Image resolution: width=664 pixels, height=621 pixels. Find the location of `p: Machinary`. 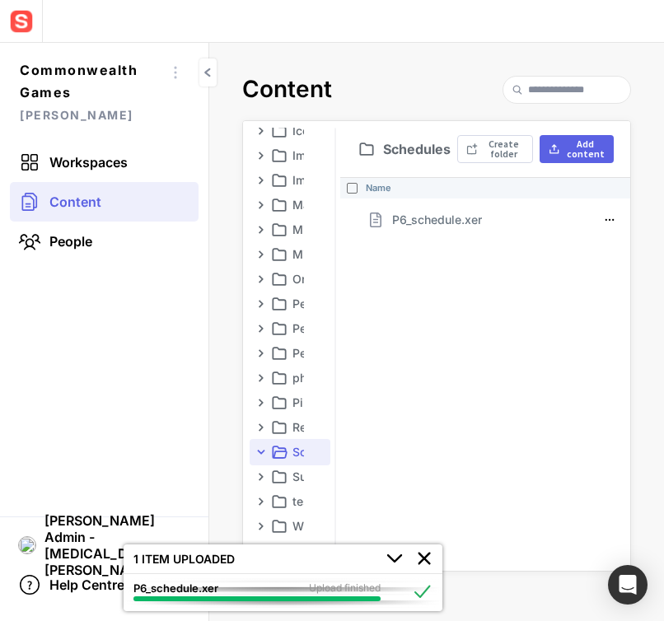

p: Machinary is located at coordinates (298, 205).